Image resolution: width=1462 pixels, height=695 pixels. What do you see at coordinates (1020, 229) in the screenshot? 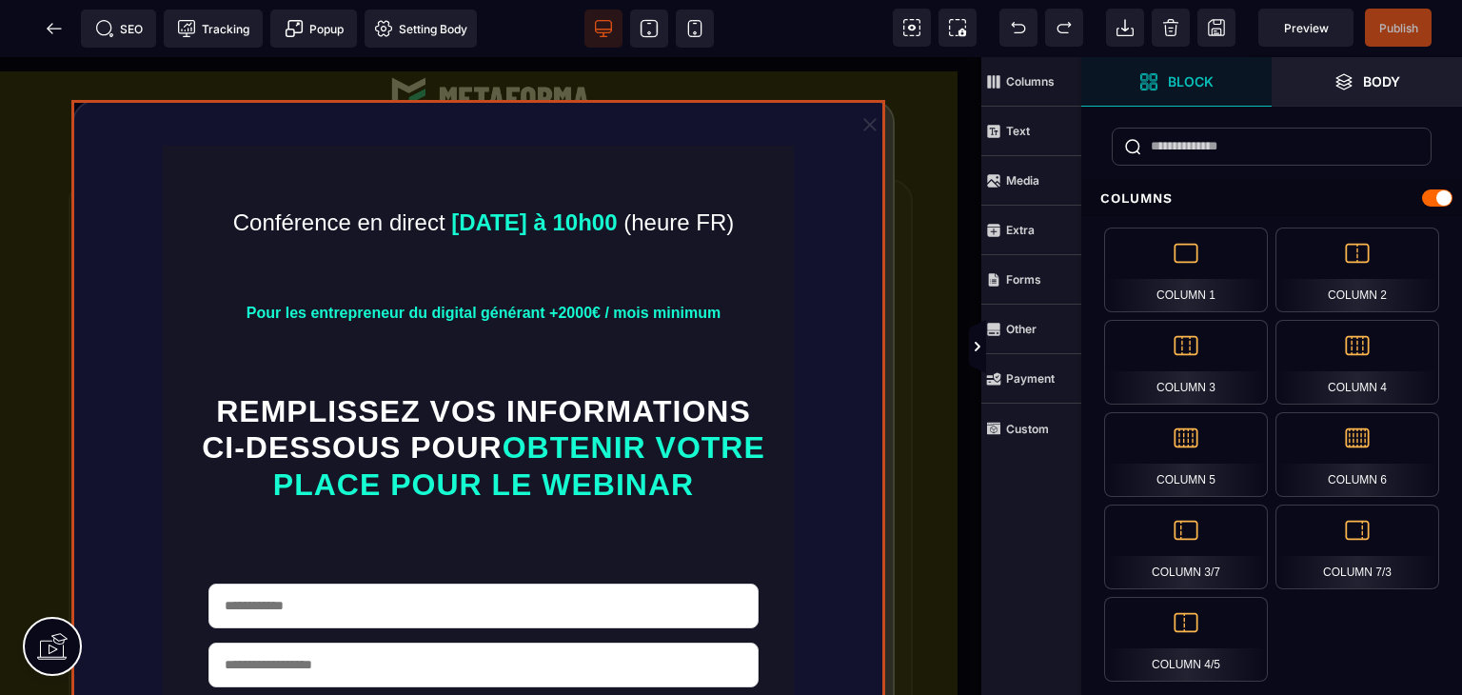
I see `strong: Extra` at bounding box center [1020, 229].